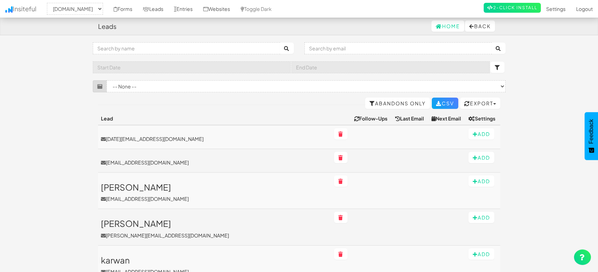 Image resolution: width=598 pixels, height=272 pixels. What do you see at coordinates (480, 103) in the screenshot?
I see `button: Export` at bounding box center [480, 103].